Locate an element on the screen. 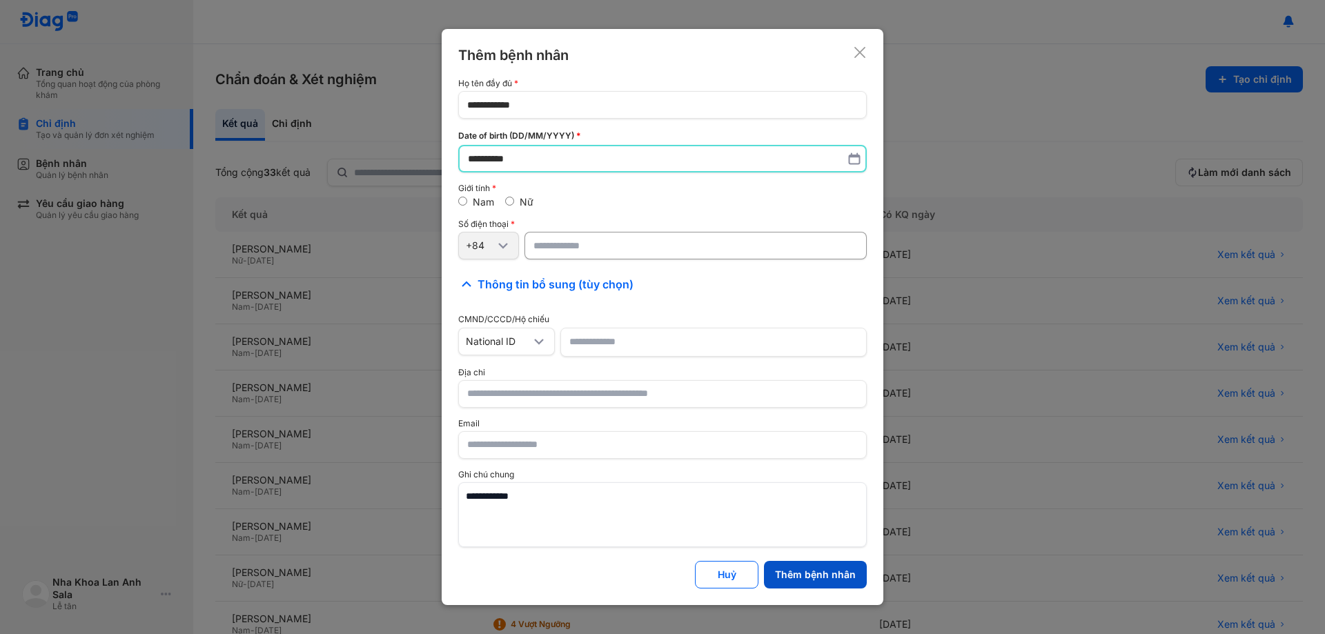  div: Giới tính is located at coordinates (663, 188).